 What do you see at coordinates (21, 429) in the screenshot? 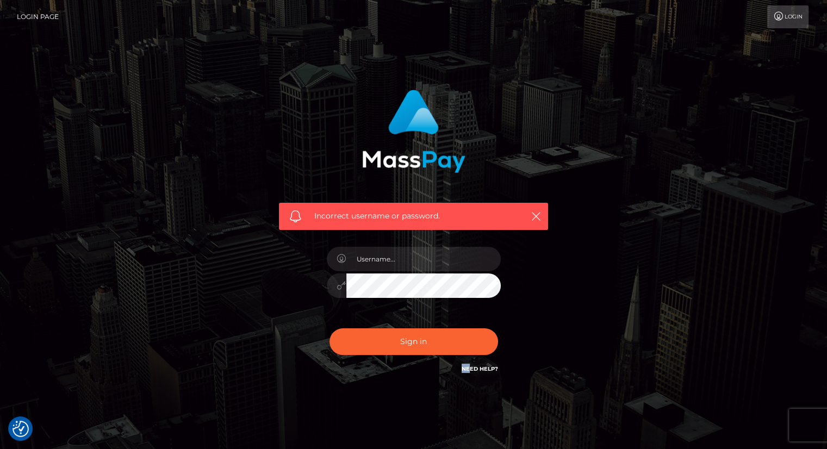
I see `button: Consent Preferences` at bounding box center [21, 429].